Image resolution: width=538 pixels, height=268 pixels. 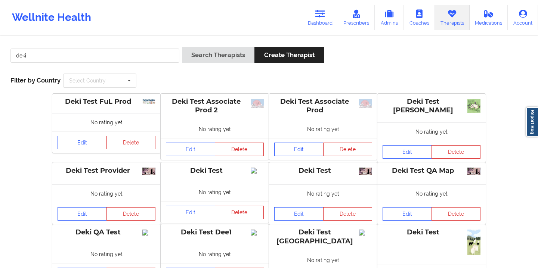 I want to click on img: 96b11ac7-c4d9-4b44-b1cc-442ba421a921__.jpg, so click(x=149, y=171).